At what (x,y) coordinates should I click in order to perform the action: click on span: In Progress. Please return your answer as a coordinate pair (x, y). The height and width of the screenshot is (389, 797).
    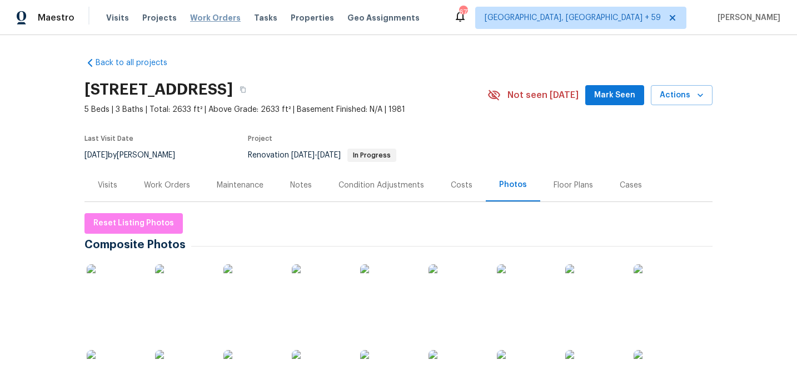
    Looking at the image, I should click on (372, 155).